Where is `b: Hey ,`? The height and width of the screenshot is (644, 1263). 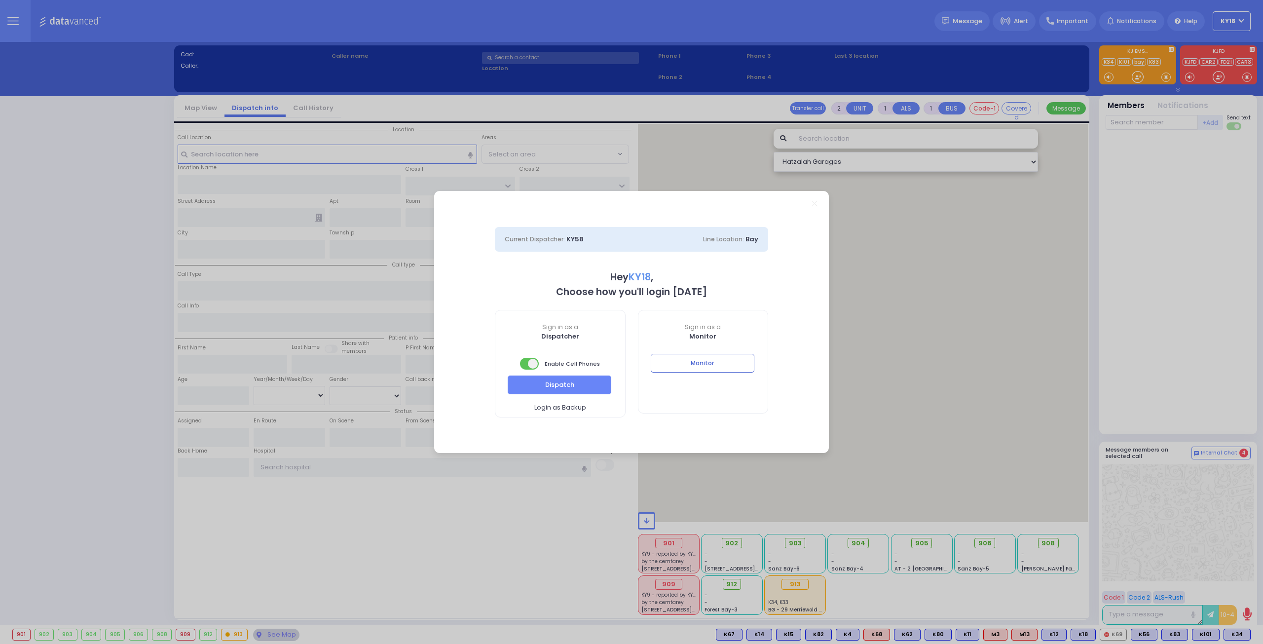 b: Hey , is located at coordinates (632, 277).